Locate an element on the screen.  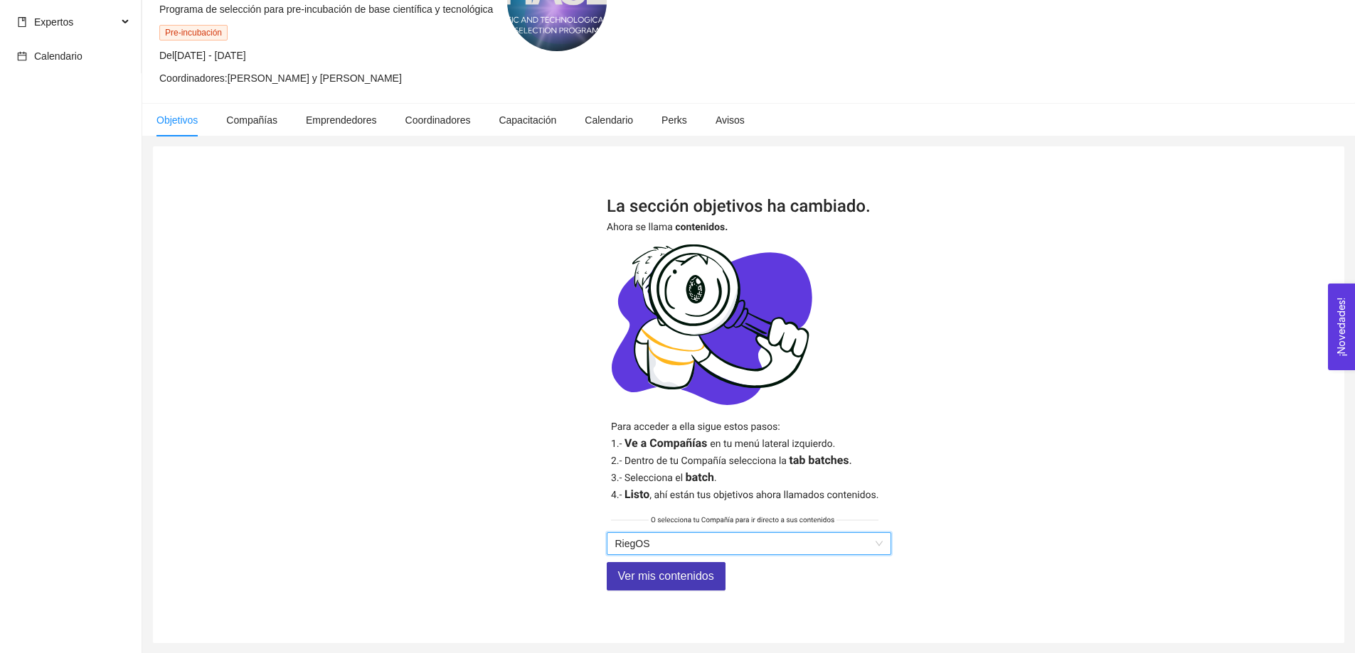
span: Compañías is located at coordinates (252, 120).